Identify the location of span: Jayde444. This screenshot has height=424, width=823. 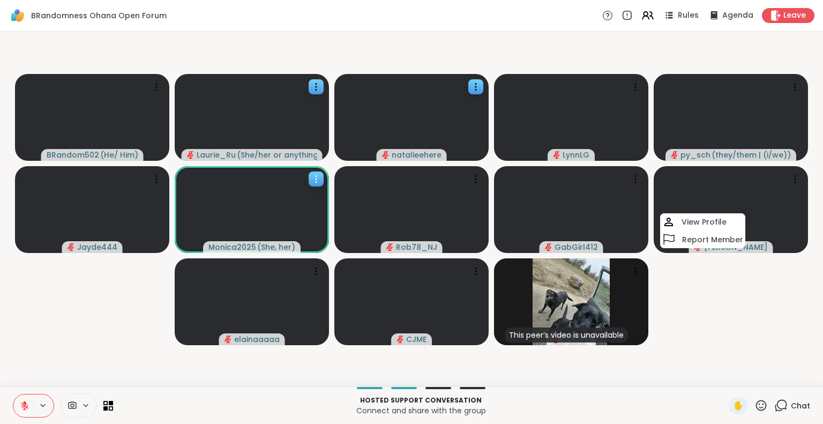
(97, 247).